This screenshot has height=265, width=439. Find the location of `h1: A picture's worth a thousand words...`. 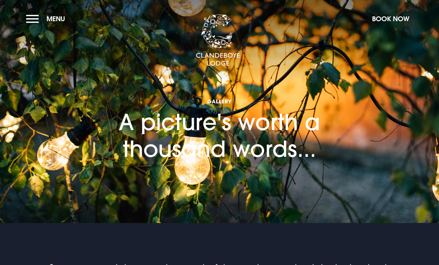

h1: A picture's worth a thousand words... is located at coordinates (220, 113).